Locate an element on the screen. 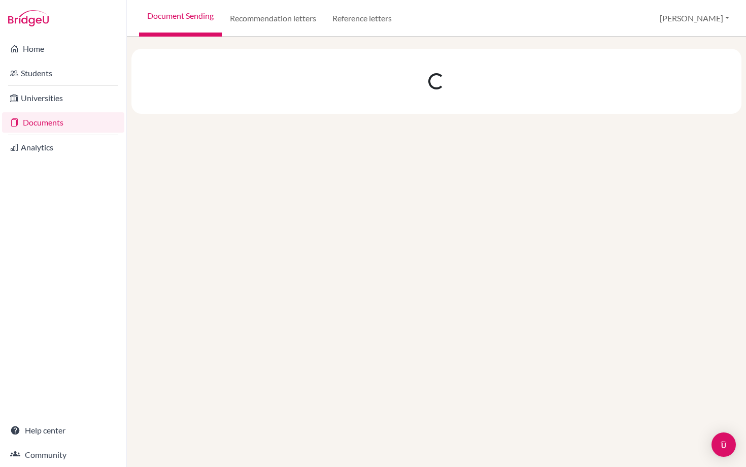 Image resolution: width=746 pixels, height=467 pixels. a: Help center is located at coordinates (63, 430).